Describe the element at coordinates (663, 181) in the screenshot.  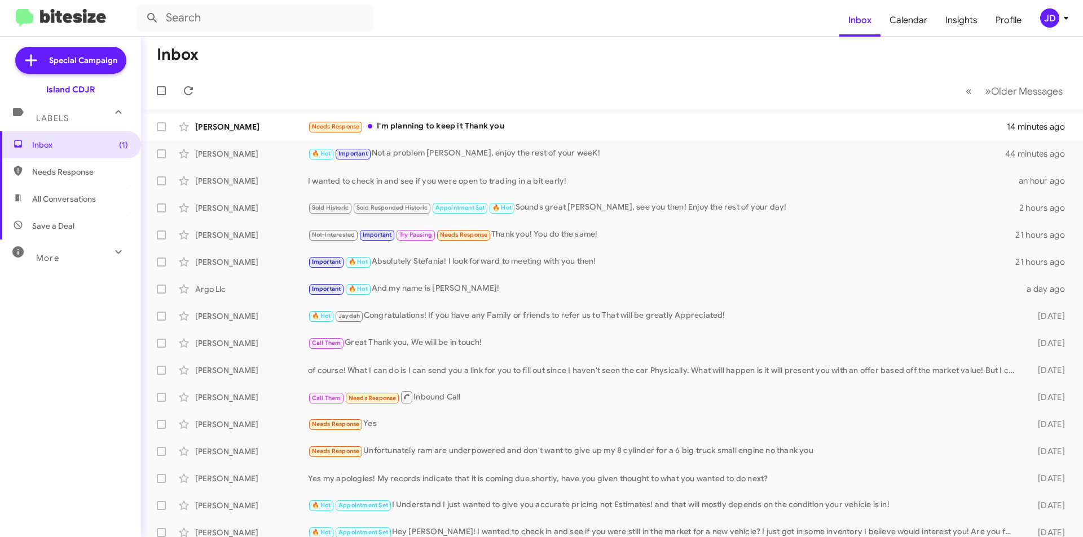
I see `div: I wanted to check in and see if you were open to trading in a bit early!` at that location.